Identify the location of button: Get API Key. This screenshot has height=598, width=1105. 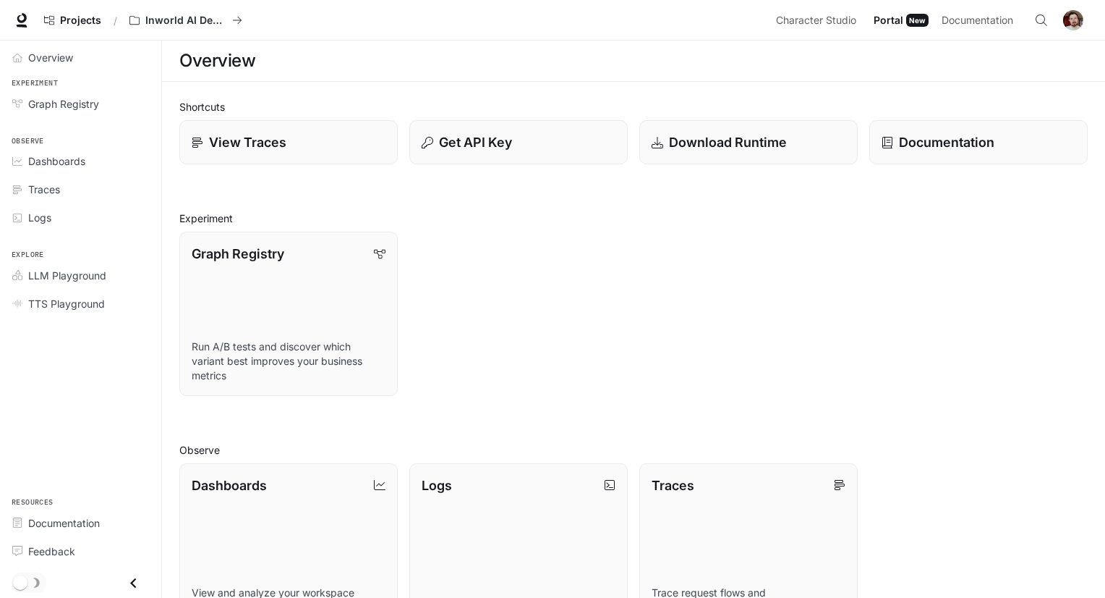
(519, 142).